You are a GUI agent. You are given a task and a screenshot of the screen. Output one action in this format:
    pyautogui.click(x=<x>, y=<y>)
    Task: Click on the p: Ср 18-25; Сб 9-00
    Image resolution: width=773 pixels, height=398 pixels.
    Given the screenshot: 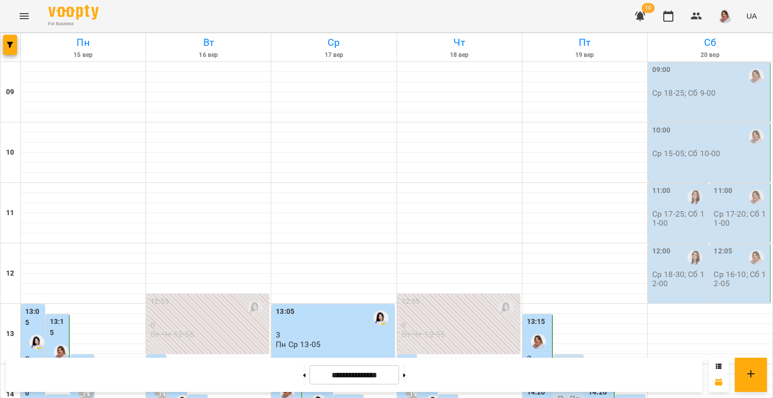 What is the action you would take?
    pyautogui.click(x=684, y=93)
    